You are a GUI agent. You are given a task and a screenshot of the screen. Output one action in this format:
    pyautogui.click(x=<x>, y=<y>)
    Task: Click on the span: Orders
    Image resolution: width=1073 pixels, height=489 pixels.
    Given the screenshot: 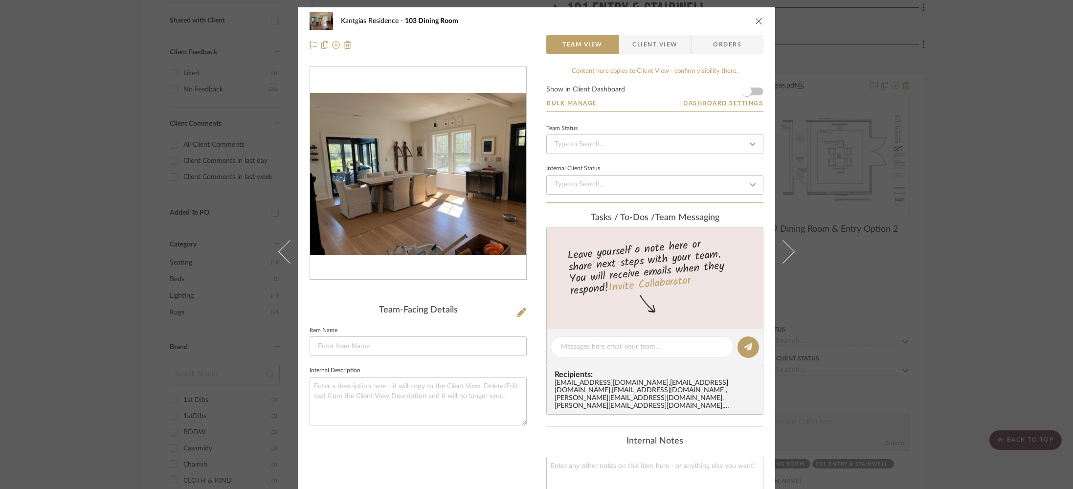 What is the action you would take?
    pyautogui.click(x=727, y=45)
    